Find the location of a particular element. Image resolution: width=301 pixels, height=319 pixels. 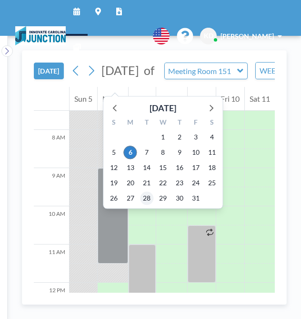

div: Wed 8 is located at coordinates (172, 99).